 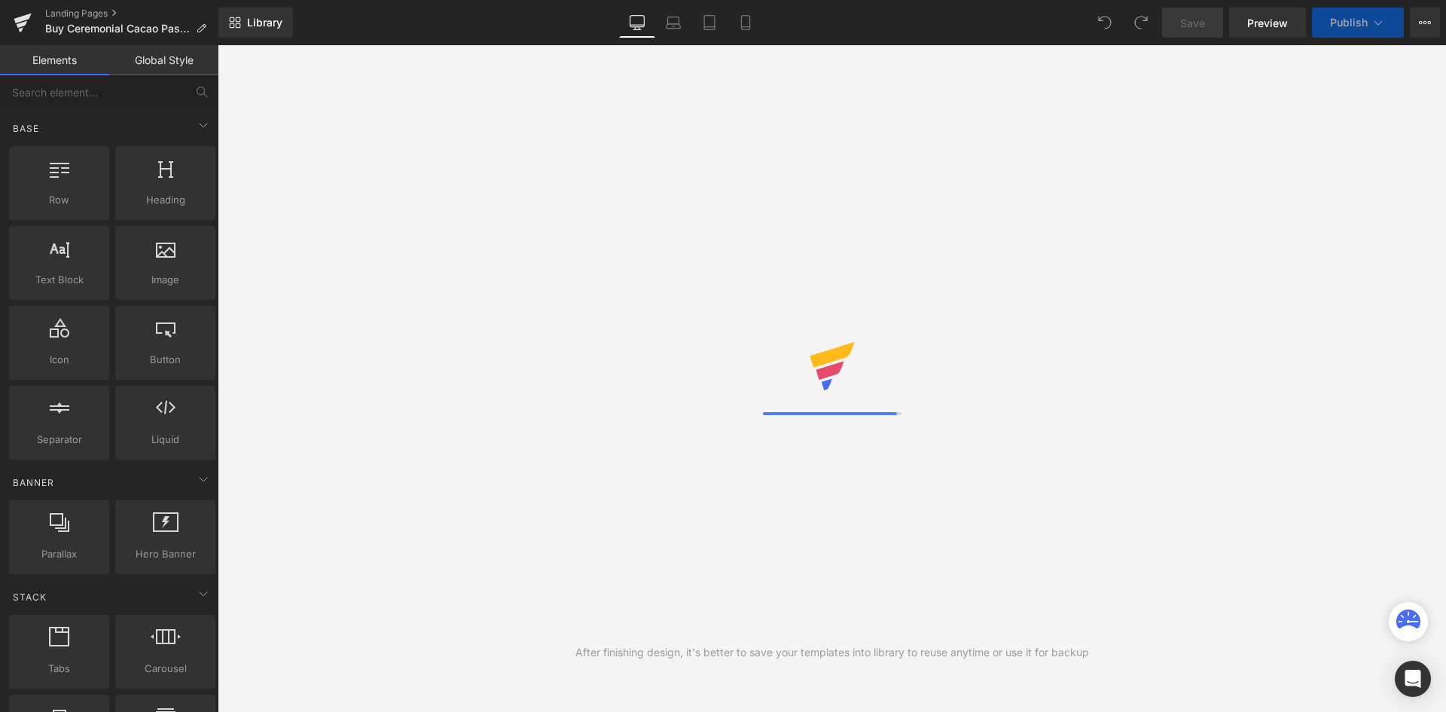 I want to click on button: Publish, so click(x=1358, y=23).